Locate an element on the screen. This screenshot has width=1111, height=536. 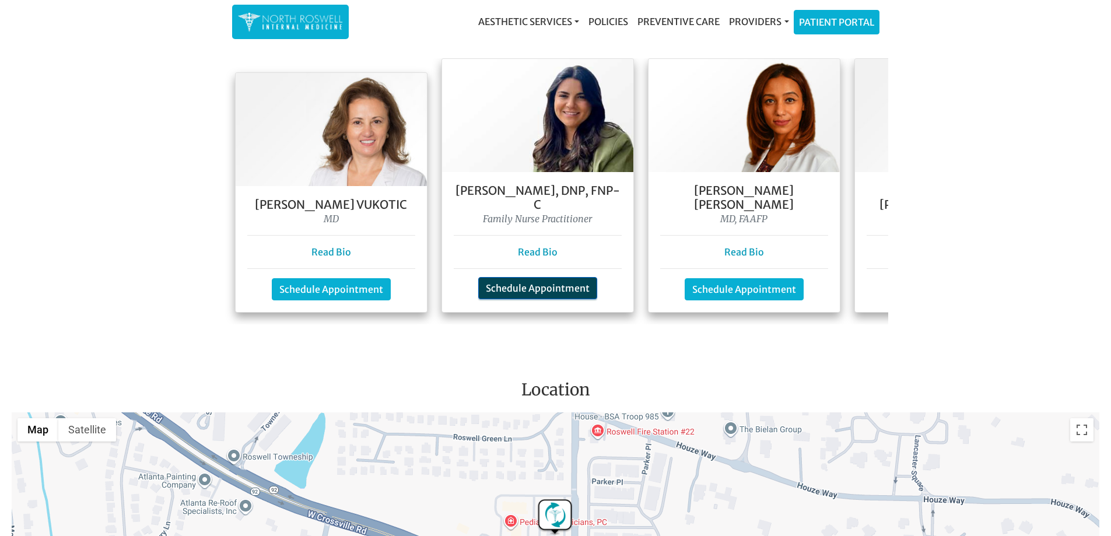
button: Show street map is located at coordinates (38, 430).